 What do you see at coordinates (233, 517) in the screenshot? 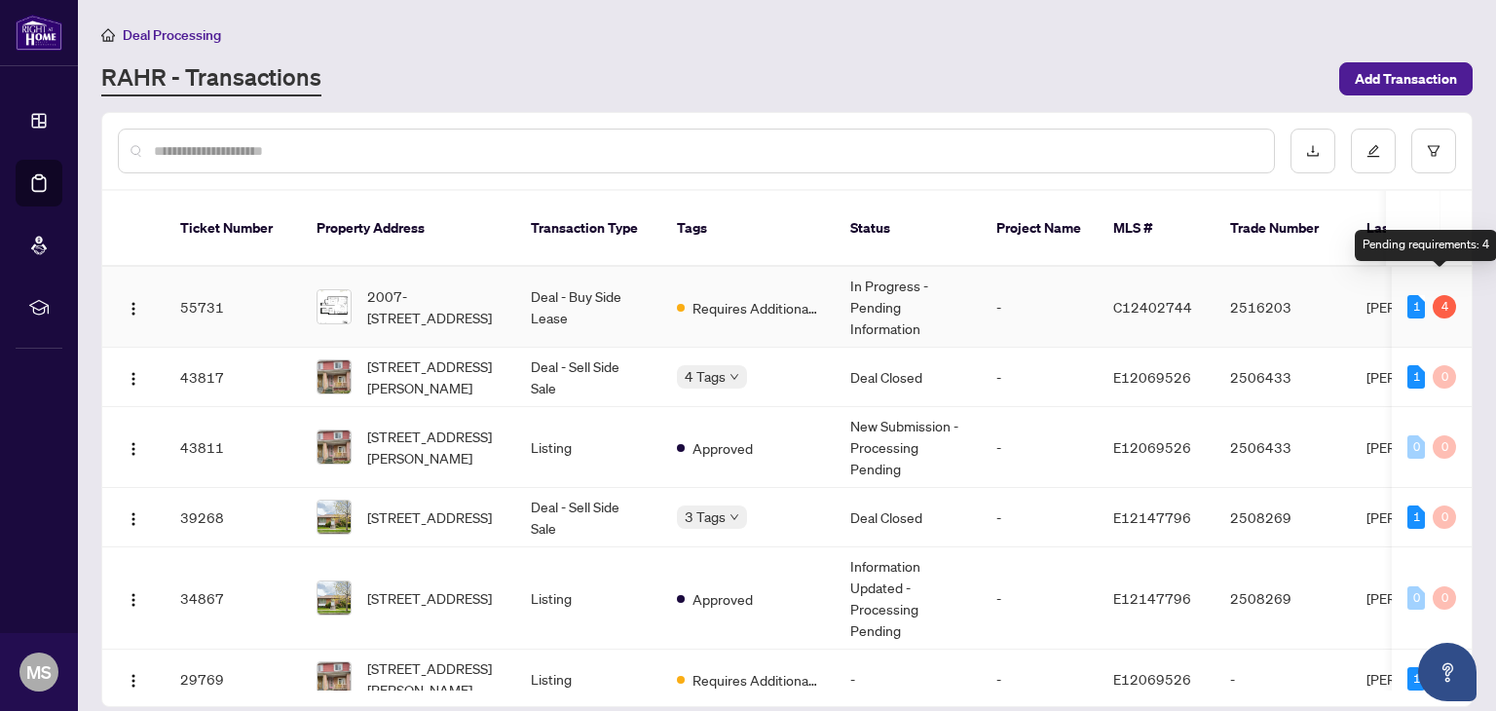
I see `td: 39268` at bounding box center [233, 517].